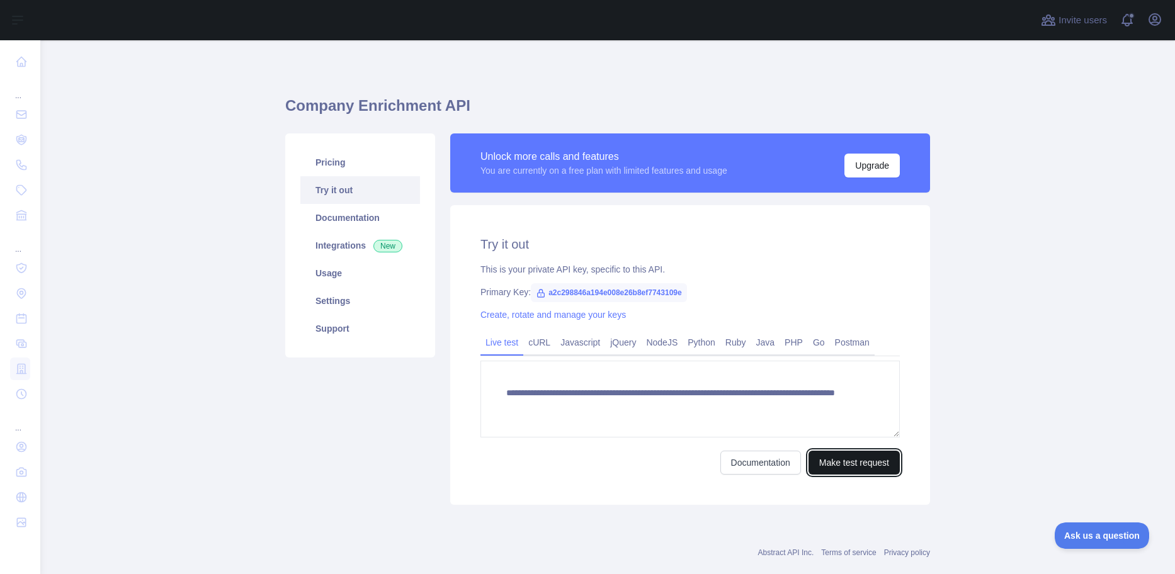 Image resolution: width=1175 pixels, height=574 pixels. What do you see at coordinates (735, 342) in the screenshot?
I see `a: Ruby` at bounding box center [735, 342].